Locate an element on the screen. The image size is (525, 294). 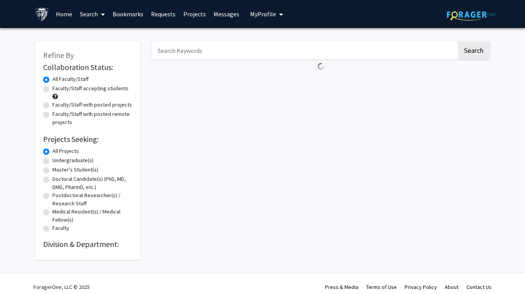
img: ForagerOne Logo is located at coordinates (471, 14).